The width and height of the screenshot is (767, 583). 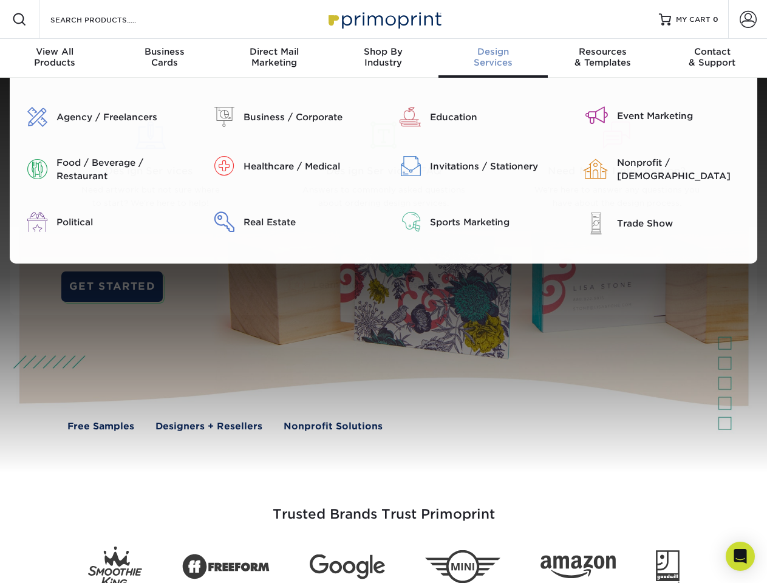 What do you see at coordinates (384, 166) in the screenshot?
I see `a: Design Services FAQ Answers to commonly asked questions about ordering design services.` at bounding box center [384, 166].